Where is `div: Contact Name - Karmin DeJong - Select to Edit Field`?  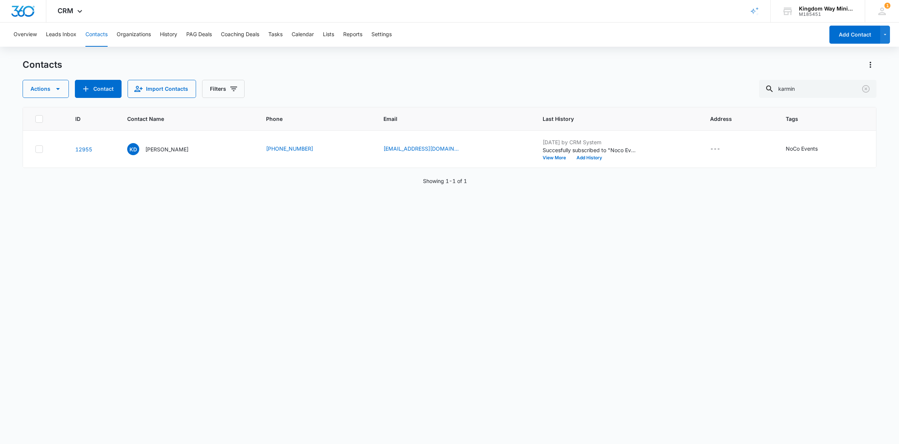 div: Contact Name - Karmin DeJong - Select to Edit Field is located at coordinates (164, 149).